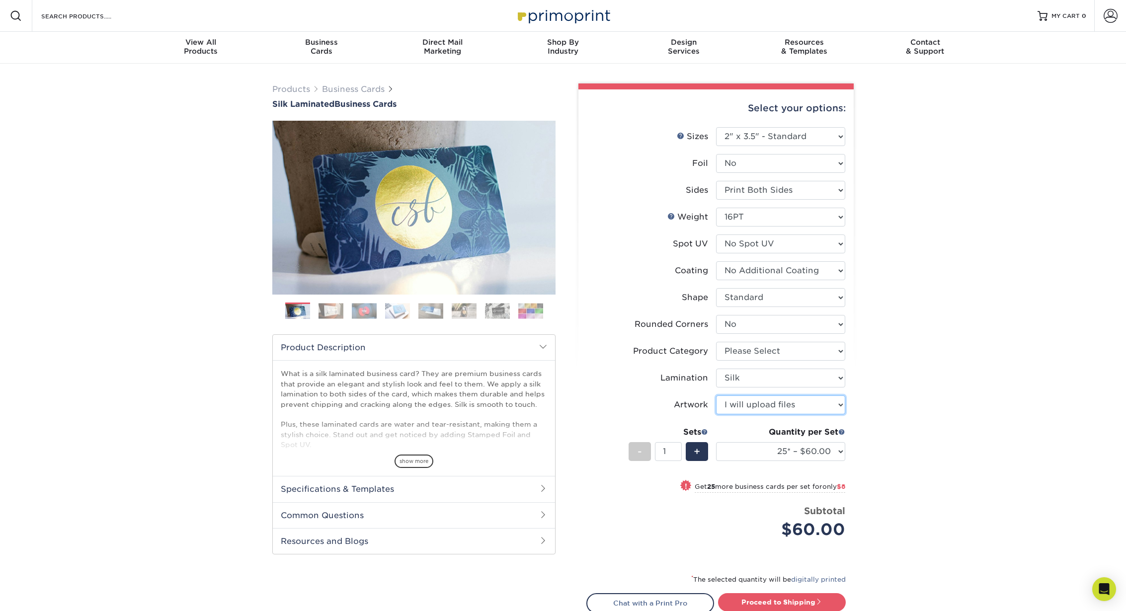 This screenshot has height=611, width=1126. What do you see at coordinates (563, 15) in the screenshot?
I see `img: Primoprint` at bounding box center [563, 15].